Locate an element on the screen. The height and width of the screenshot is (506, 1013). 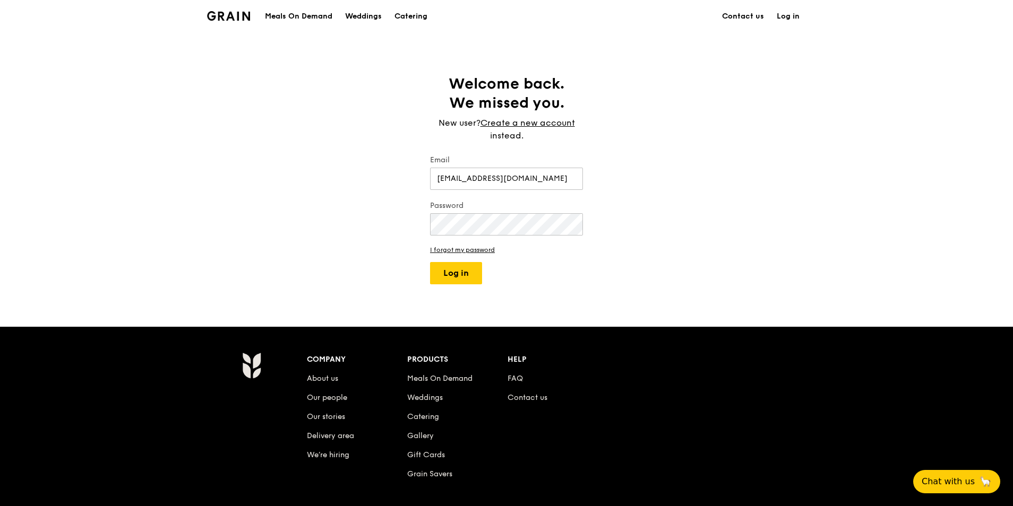
div: Meals On Demand is located at coordinates (298, 16).